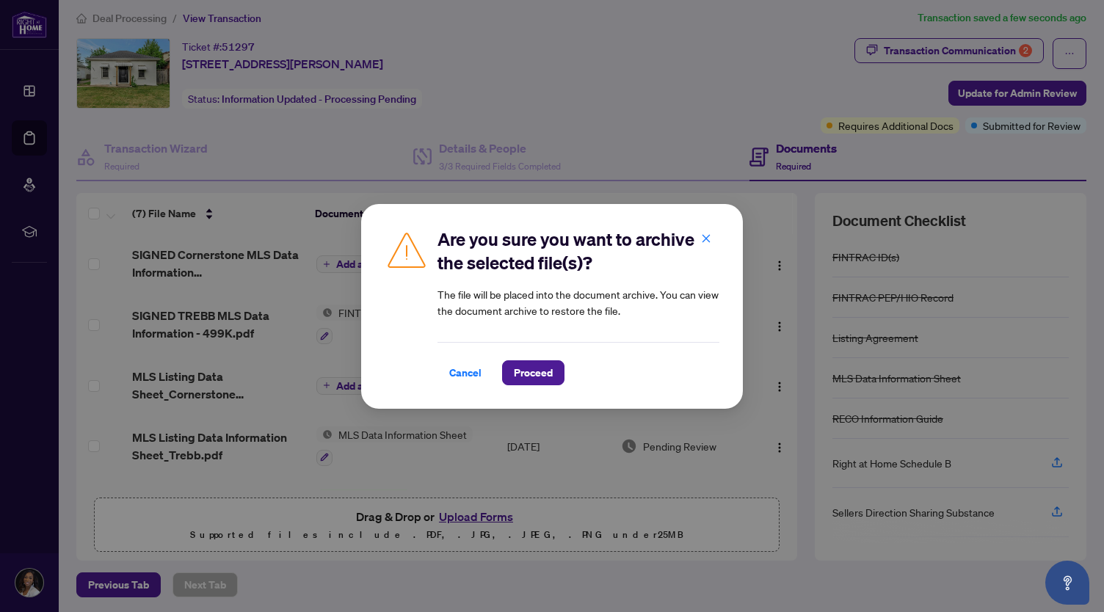 This screenshot has width=1104, height=612. What do you see at coordinates (578, 302) in the screenshot?
I see `article: The file will be placed into the document archive. You can view the document archive to restore t...` at bounding box center [578, 302].